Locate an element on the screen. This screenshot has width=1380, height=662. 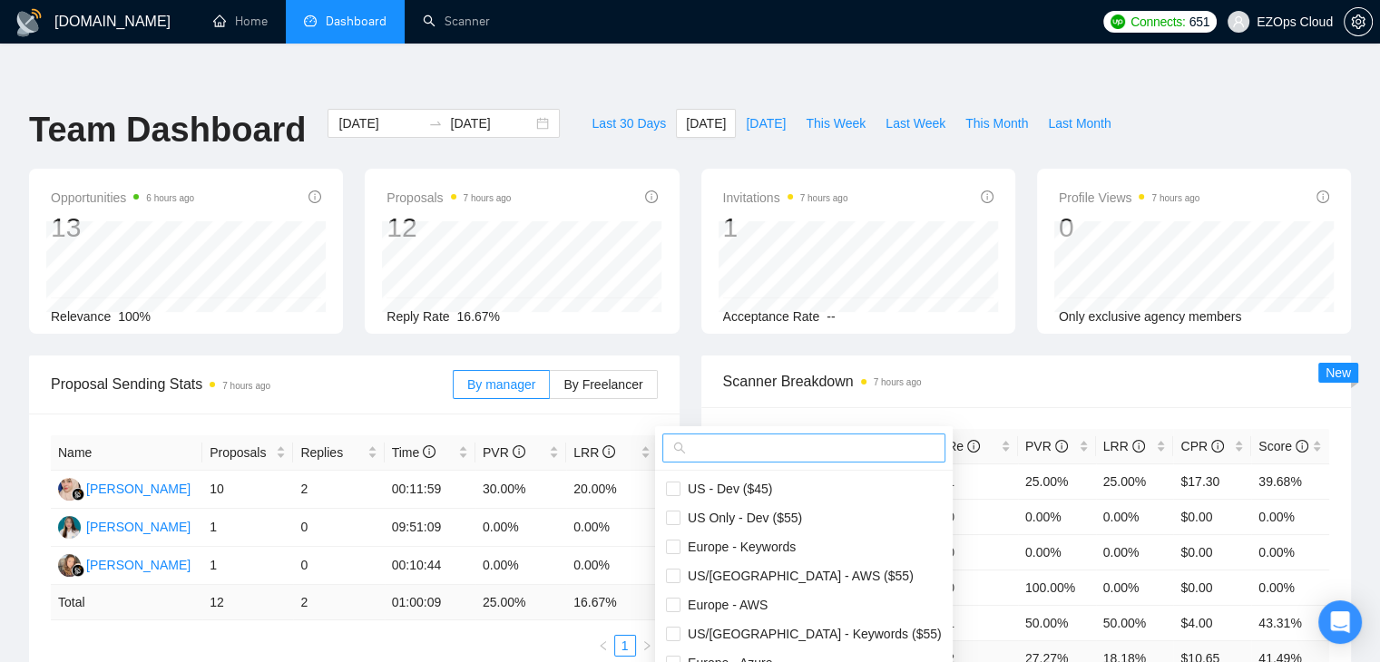
span: 651 is located at coordinates (1199, 22).